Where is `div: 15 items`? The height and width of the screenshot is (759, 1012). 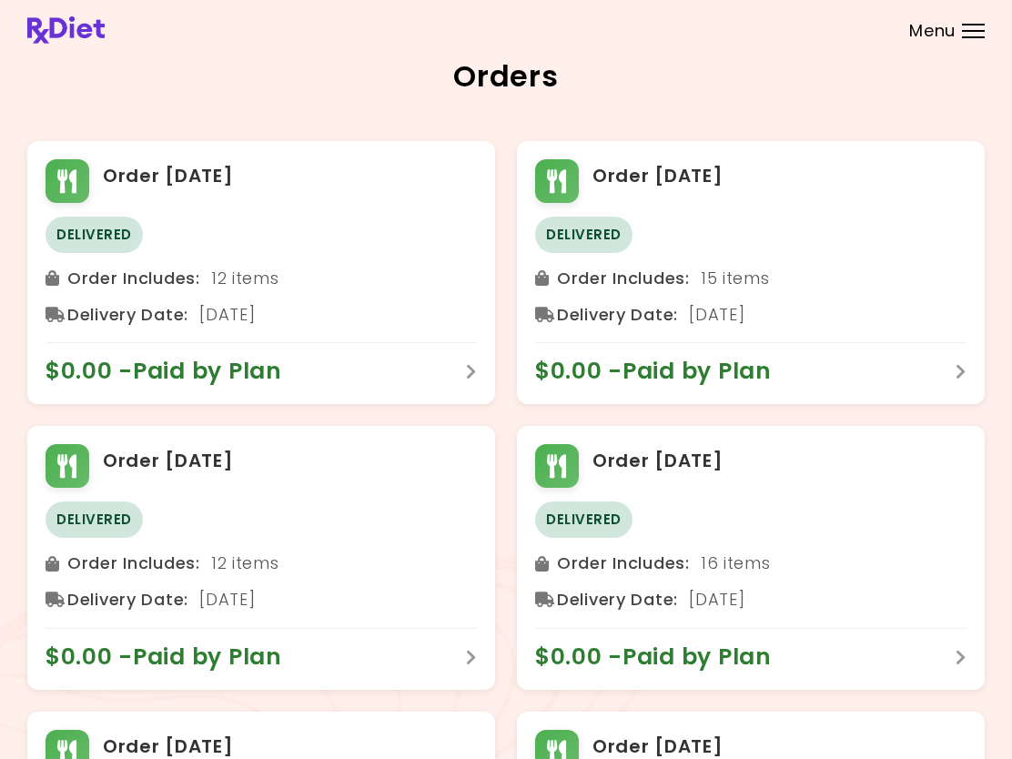
div: 15 items is located at coordinates (751, 279).